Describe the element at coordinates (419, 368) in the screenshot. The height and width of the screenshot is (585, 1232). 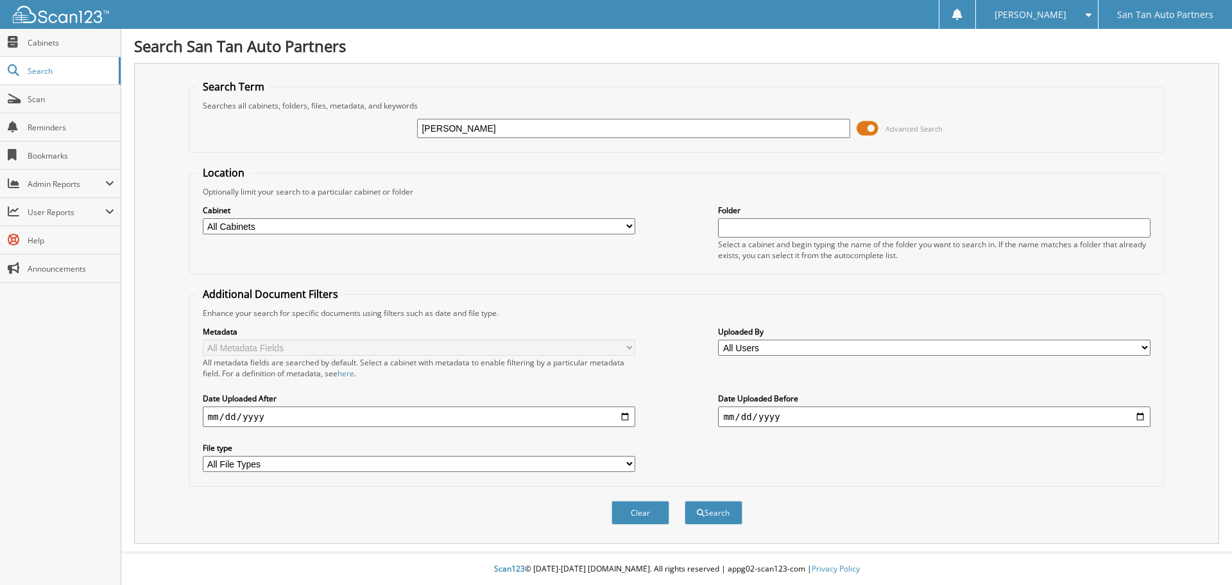
I see `div: All metadata fields are searched by default. Select a cabinet with metadata to enable filtering b...` at that location.